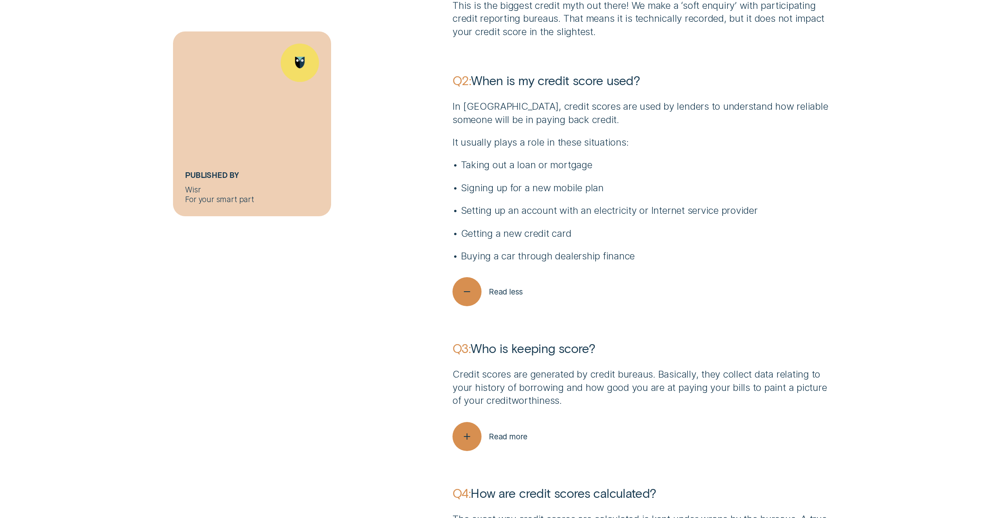 The image size is (1007, 518). What do you see at coordinates (252, 177) in the screenshot?
I see `h5: Published By` at bounding box center [252, 177].